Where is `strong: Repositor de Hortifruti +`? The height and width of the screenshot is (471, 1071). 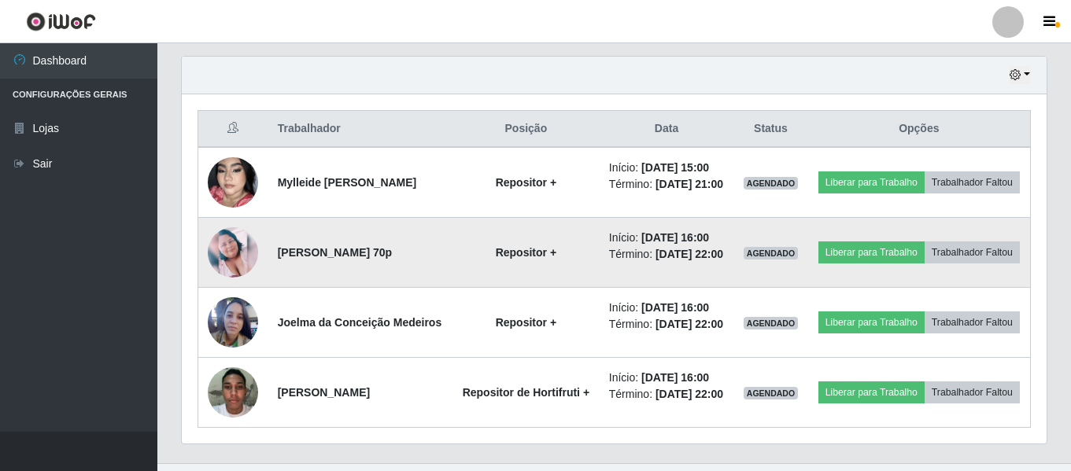
strong: Repositor de Hortifruti + is located at coordinates (526, 393).